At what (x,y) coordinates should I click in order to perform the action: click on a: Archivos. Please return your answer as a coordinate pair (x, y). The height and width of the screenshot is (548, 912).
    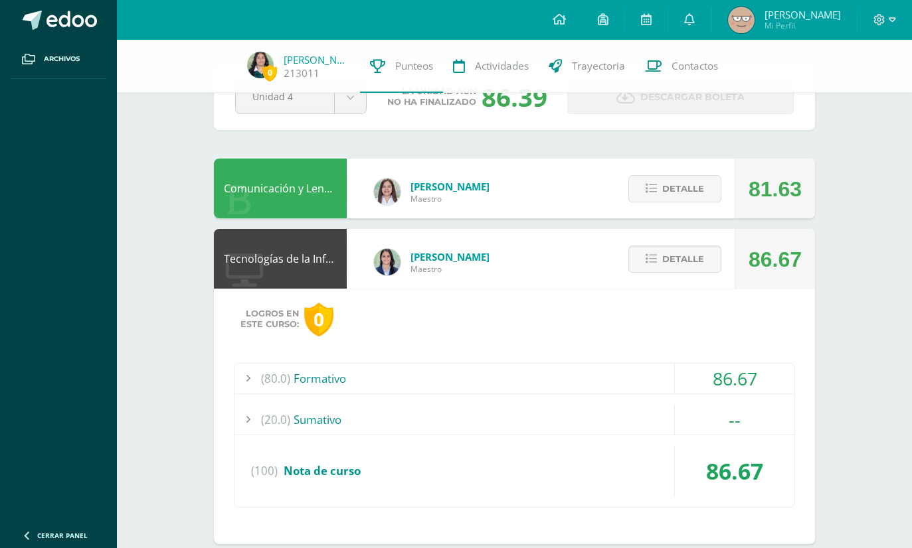
    Looking at the image, I should click on (58, 59).